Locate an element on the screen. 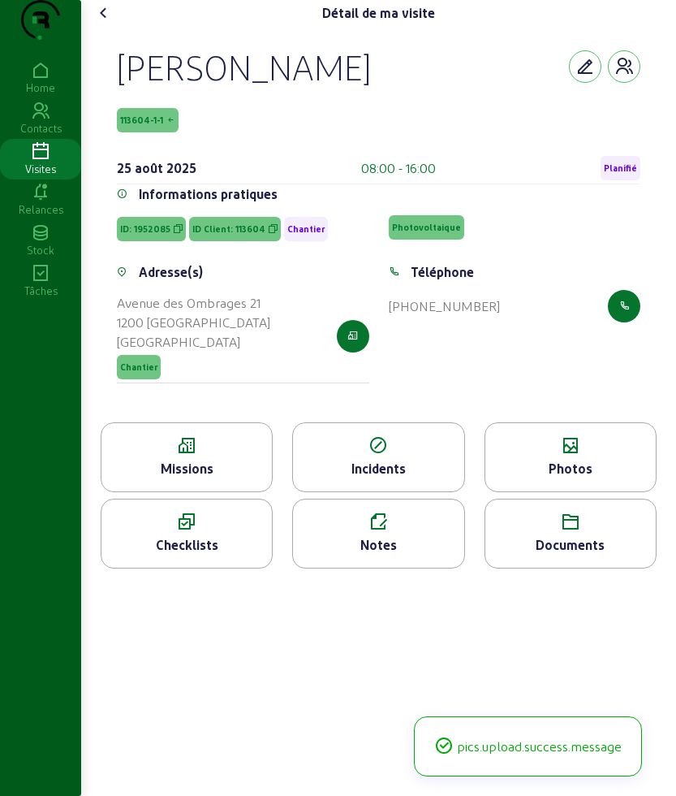 This screenshot has width=676, height=796. div: Informations pratiques is located at coordinates (208, 194).